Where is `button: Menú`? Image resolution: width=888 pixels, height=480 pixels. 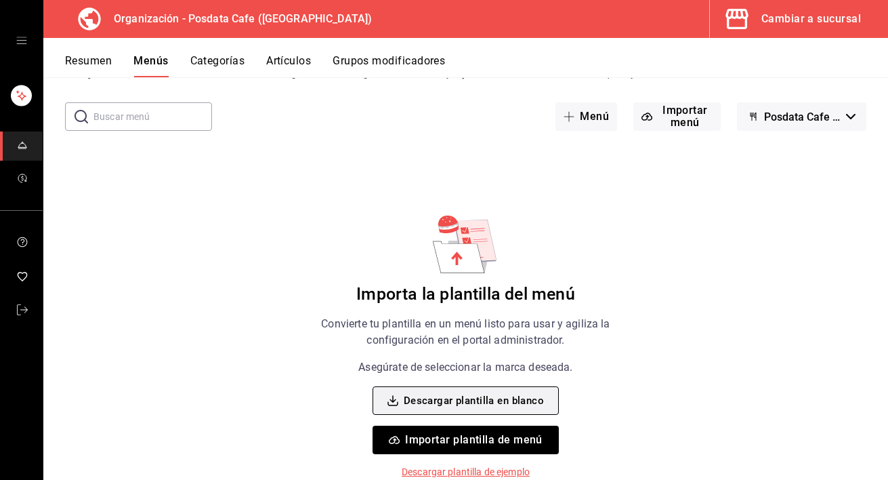
button: Menú is located at coordinates (586, 116).